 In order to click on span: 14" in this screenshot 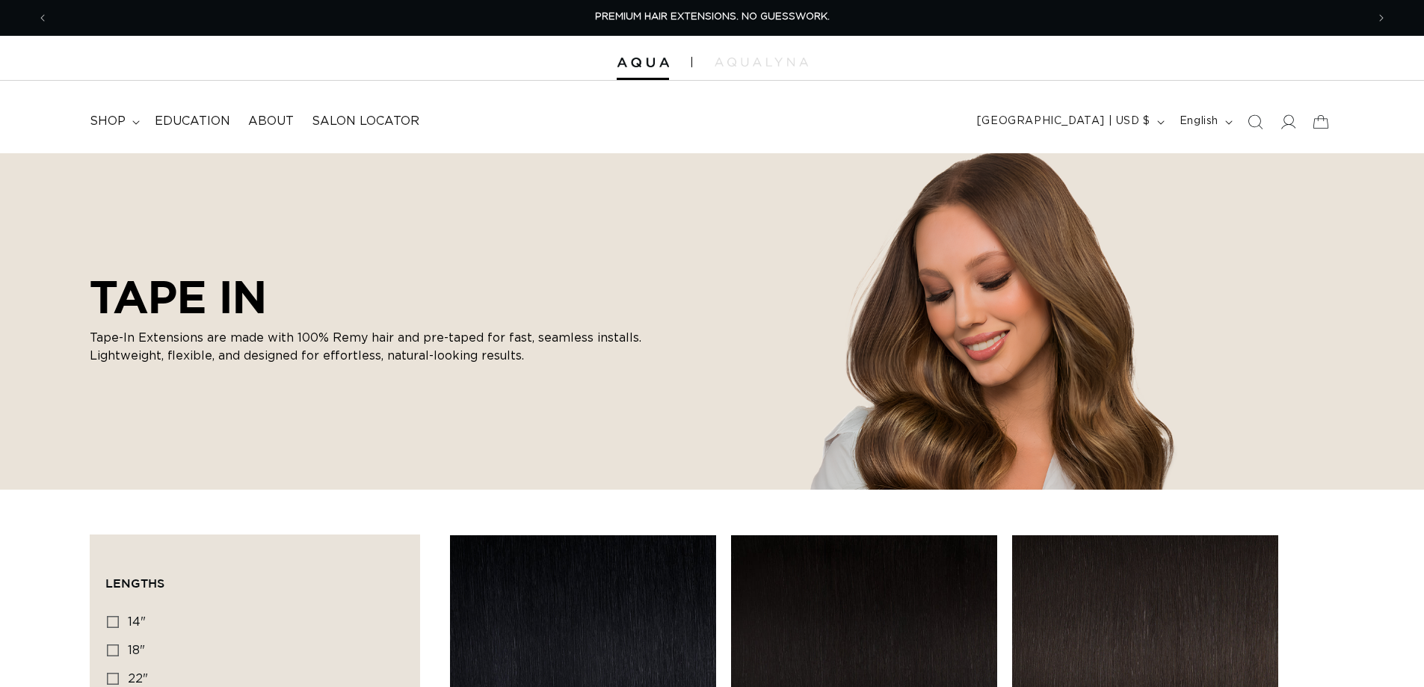, I will do `click(137, 622)`.